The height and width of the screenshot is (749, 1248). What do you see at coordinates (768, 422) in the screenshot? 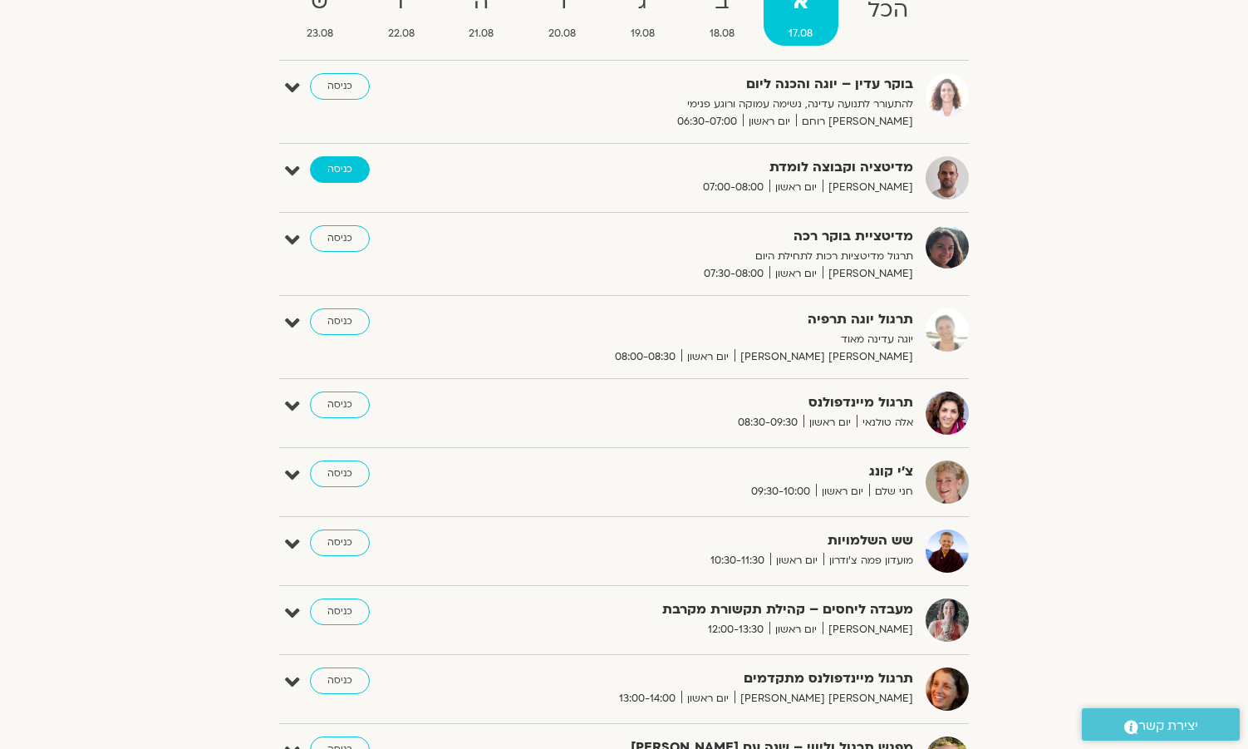
I see `span: 08:30-09:30` at bounding box center [768, 422].